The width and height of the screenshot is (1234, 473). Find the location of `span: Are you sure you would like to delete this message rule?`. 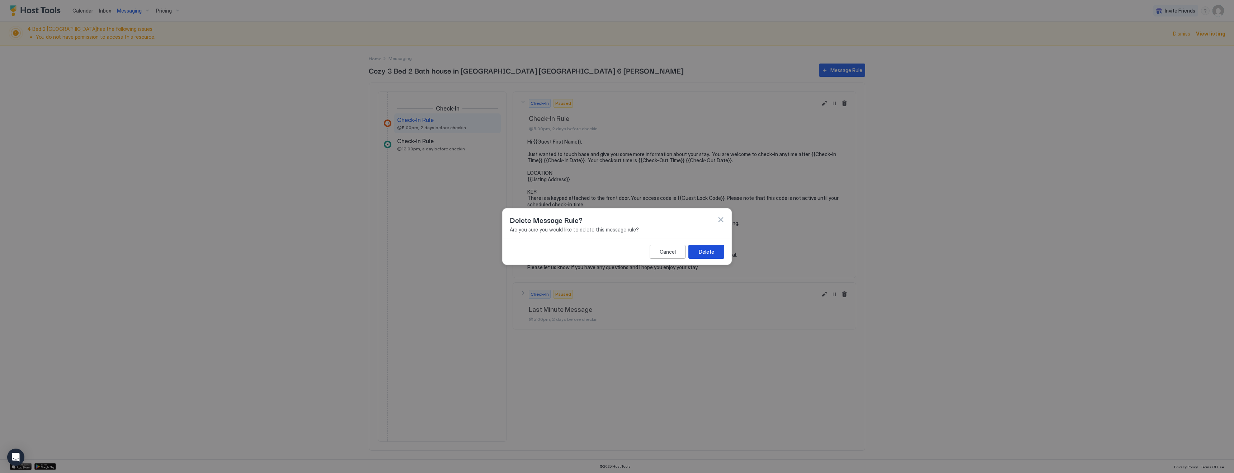

span: Are you sure you would like to delete this message rule? is located at coordinates (617, 230).